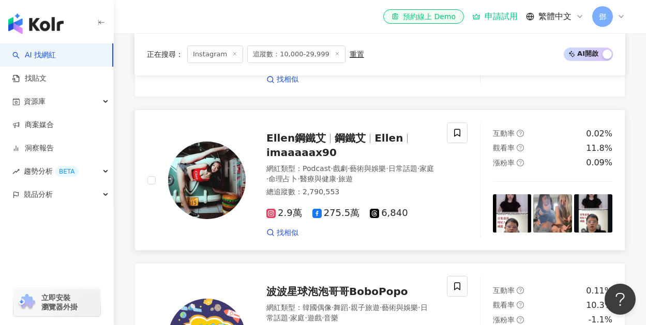 Image resolution: width=646 pixels, height=325 pixels. I want to click on a: KOL AvatarEllen鋼鐵艾鋼鐵艾Ellenimaaaaax90網紅類型：Podcast·戲劇·藝術與娛樂·日常話題·家庭·命理占卜·醫療與健康·旅遊總追蹤數：2,790,5532.9萬..., so click(380, 180).